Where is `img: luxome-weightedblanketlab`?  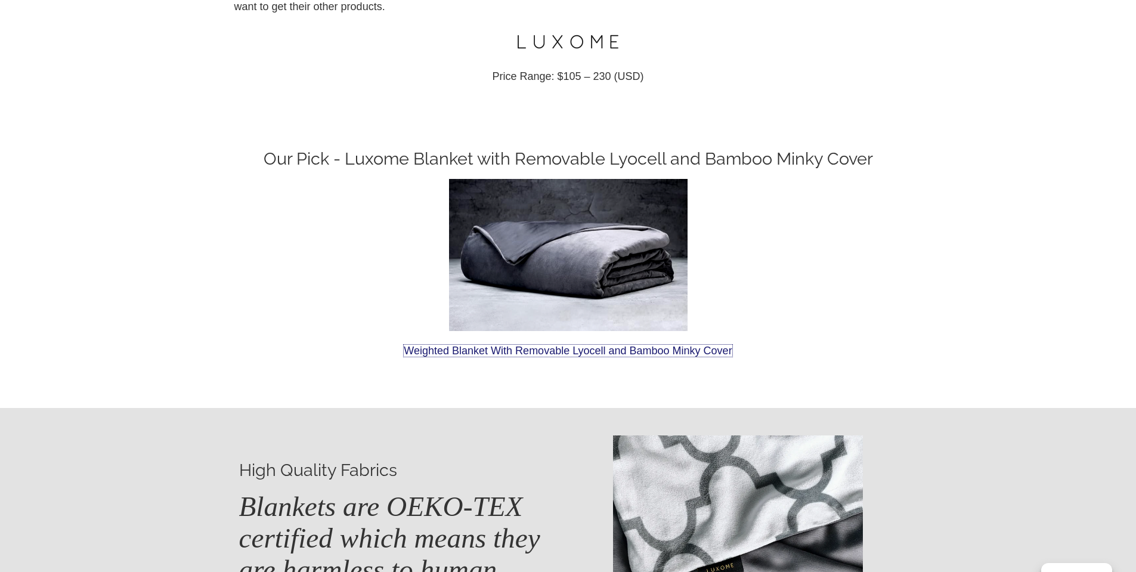
img: luxome-weightedblanketlab is located at coordinates (568, 255).